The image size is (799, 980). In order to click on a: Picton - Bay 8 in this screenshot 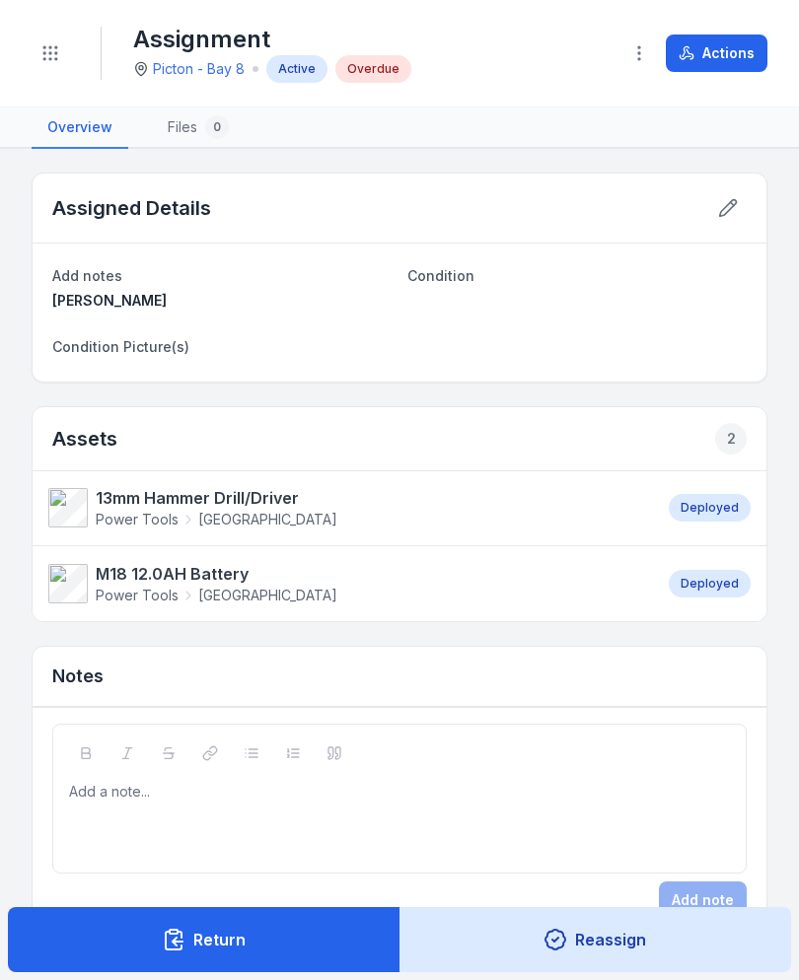, I will do `click(198, 69)`.